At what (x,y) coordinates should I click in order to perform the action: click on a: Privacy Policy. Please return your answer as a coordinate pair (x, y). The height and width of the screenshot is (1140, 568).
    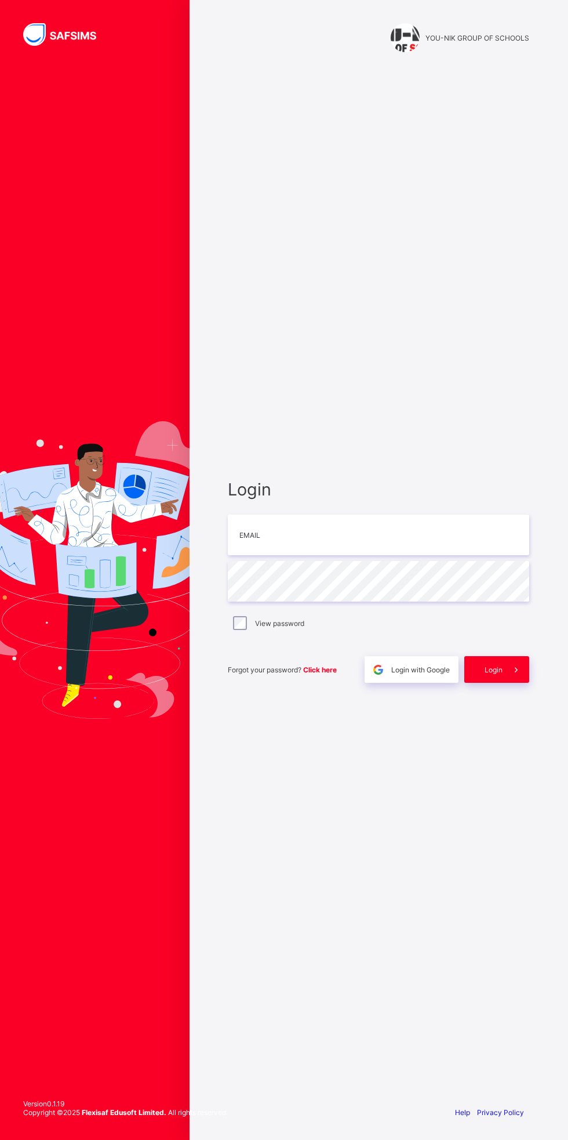
    Looking at the image, I should click on (501, 1112).